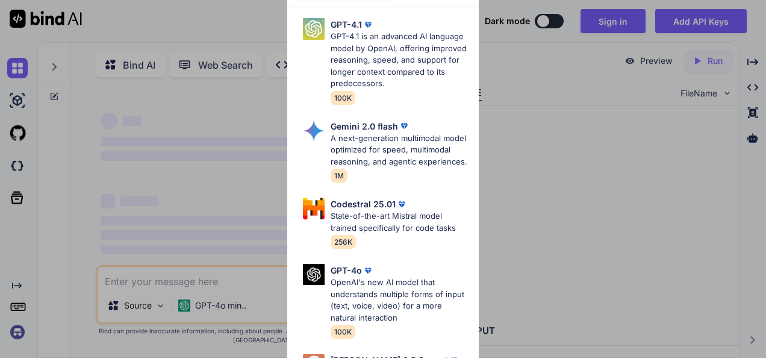 The image size is (766, 358). I want to click on p: GPT-4o, so click(346, 270).